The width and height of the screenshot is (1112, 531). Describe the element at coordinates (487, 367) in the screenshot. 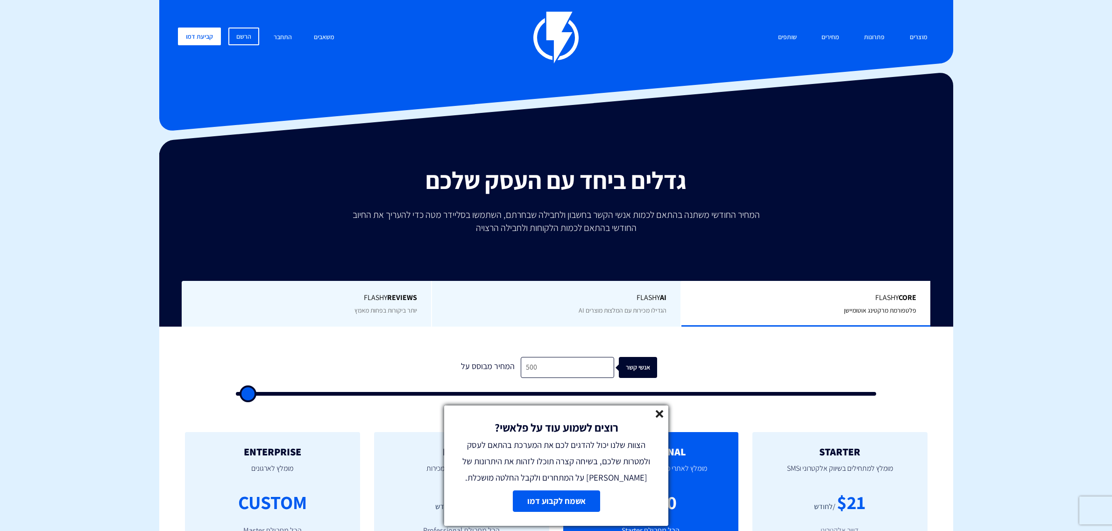

I see `div: המחיר מבוסס על` at that location.